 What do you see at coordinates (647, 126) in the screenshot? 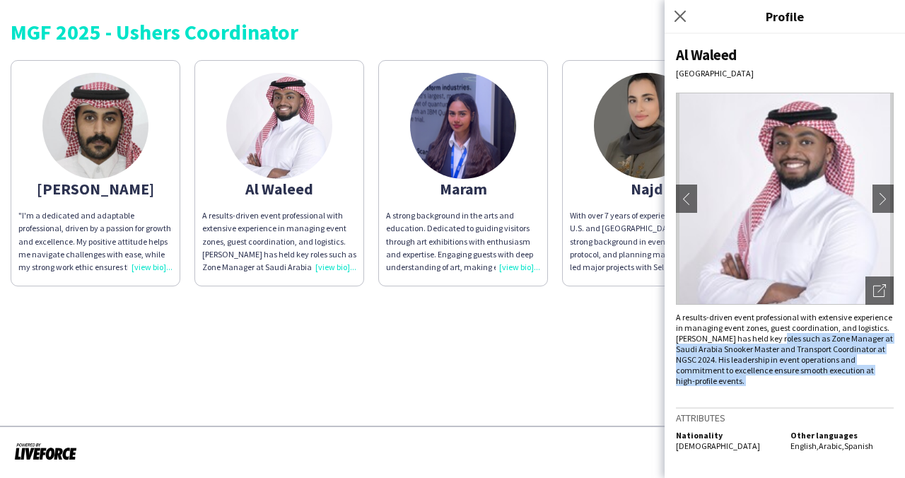
I see `img: thumb-68c7af46ef009.jpeg` at bounding box center [647, 126].